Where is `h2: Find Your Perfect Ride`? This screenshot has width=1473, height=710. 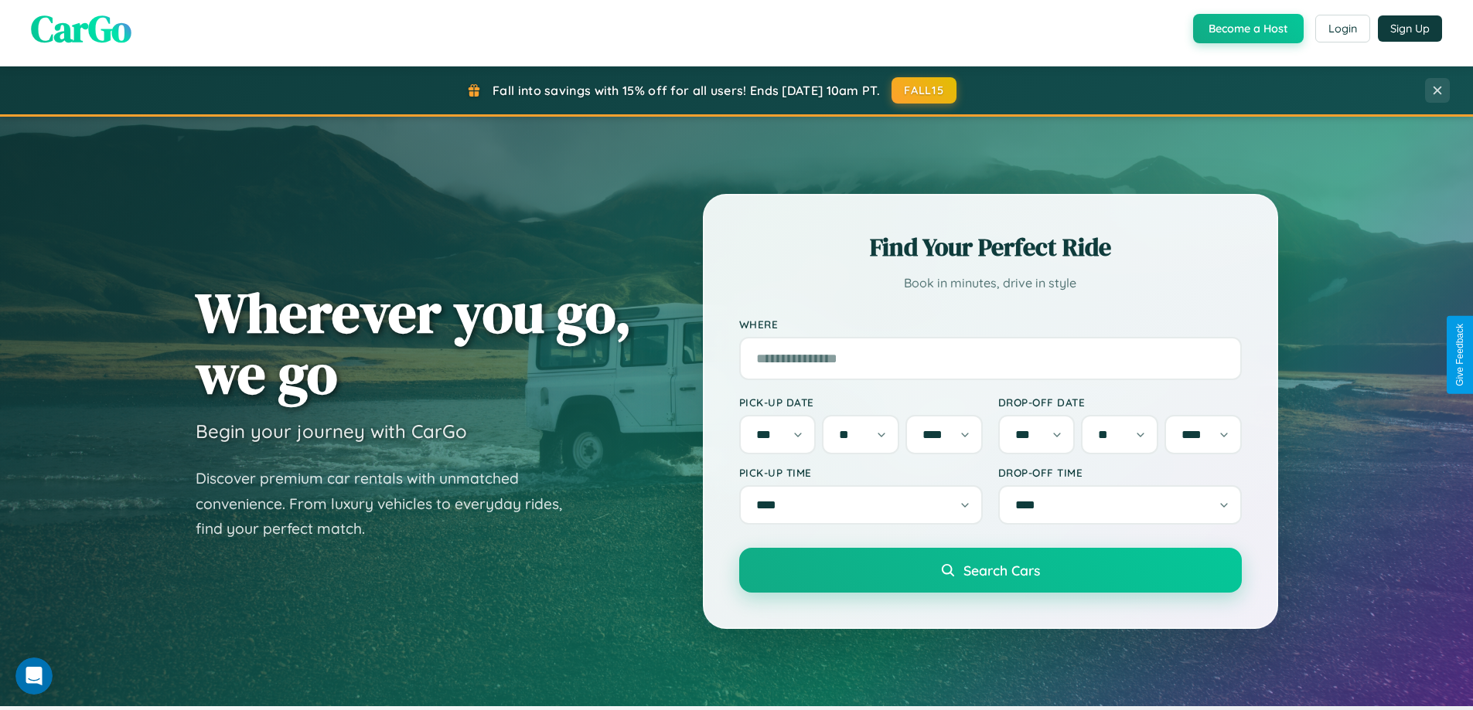
h2: Find Your Perfect Ride is located at coordinates (990, 247).